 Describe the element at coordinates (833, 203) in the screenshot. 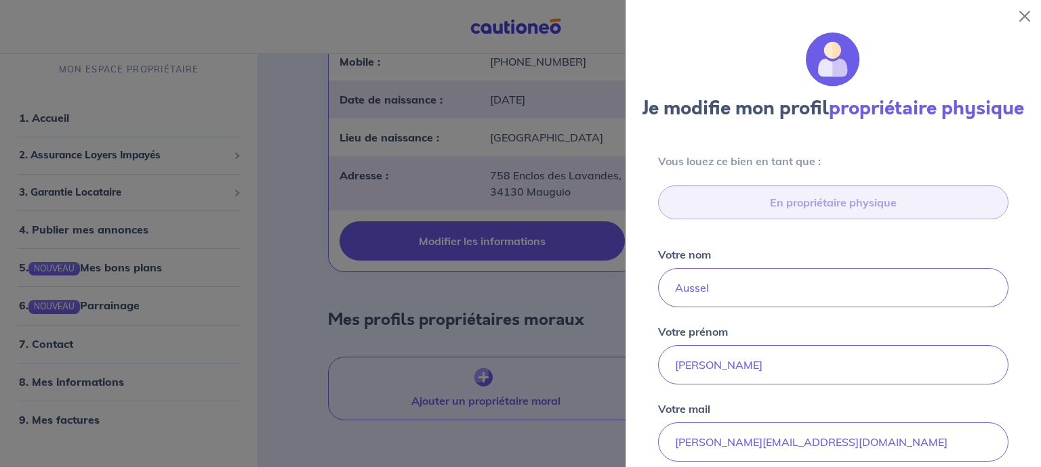

I see `input: category-placeholder` at that location.